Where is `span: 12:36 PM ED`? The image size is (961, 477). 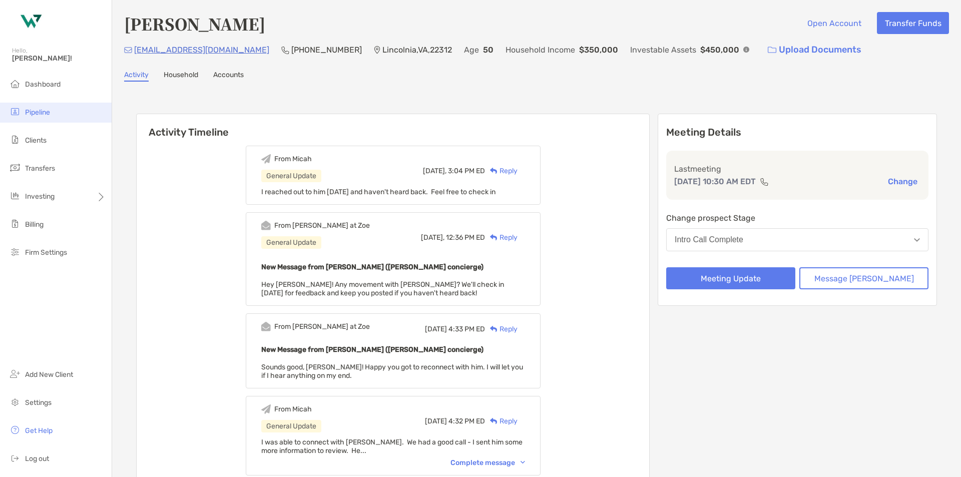
span: 12:36 PM ED is located at coordinates (465, 237).